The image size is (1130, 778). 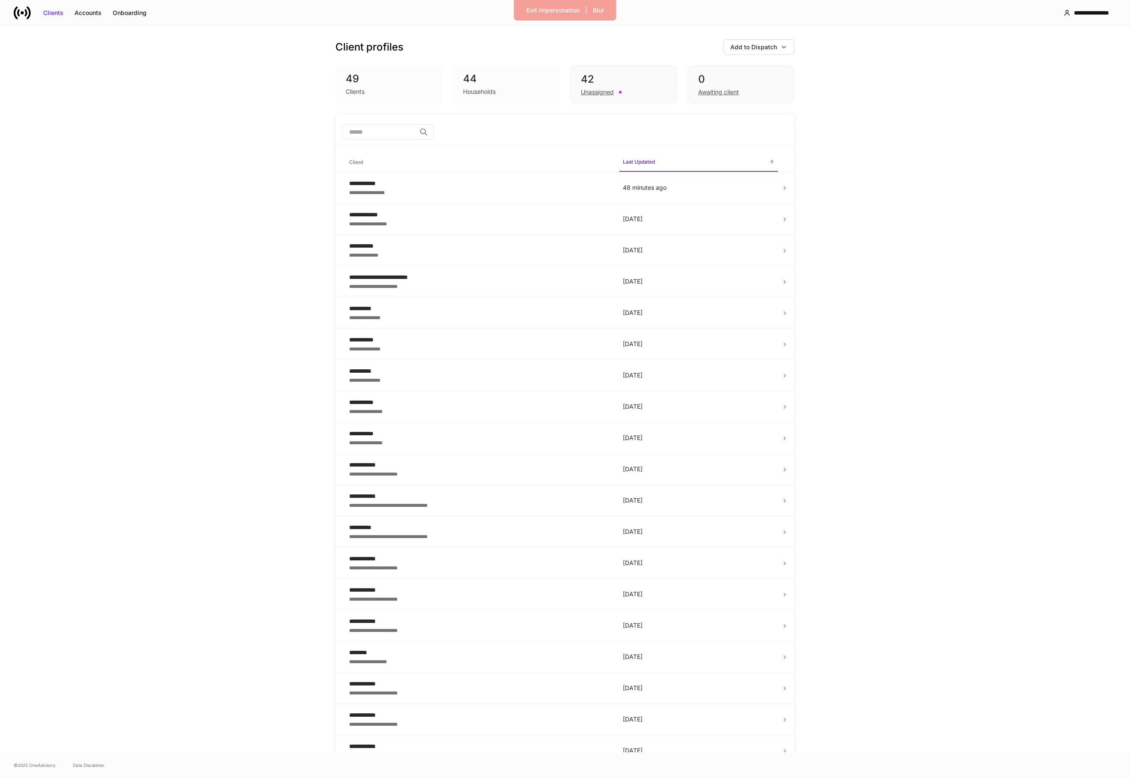 What do you see at coordinates (129, 13) in the screenshot?
I see `button: Onboarding` at bounding box center [129, 13].